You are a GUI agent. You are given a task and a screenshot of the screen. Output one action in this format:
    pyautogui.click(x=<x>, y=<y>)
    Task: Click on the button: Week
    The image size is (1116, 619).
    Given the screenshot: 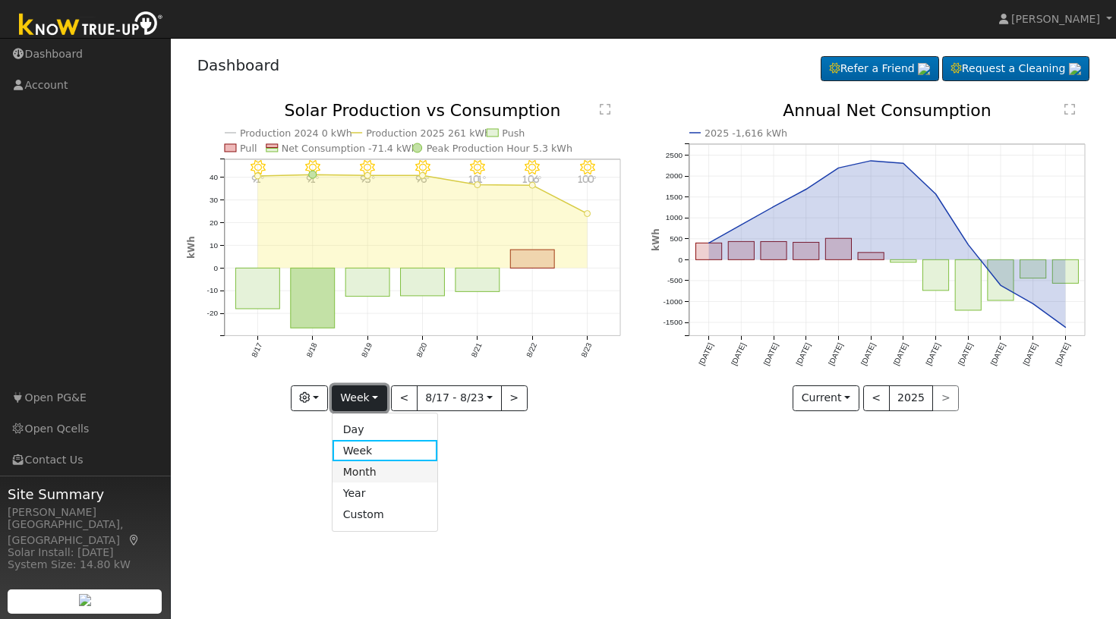 What is the action you would take?
    pyautogui.click(x=359, y=399)
    